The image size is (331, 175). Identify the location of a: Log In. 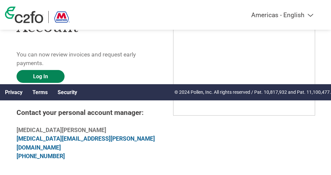
(40, 76).